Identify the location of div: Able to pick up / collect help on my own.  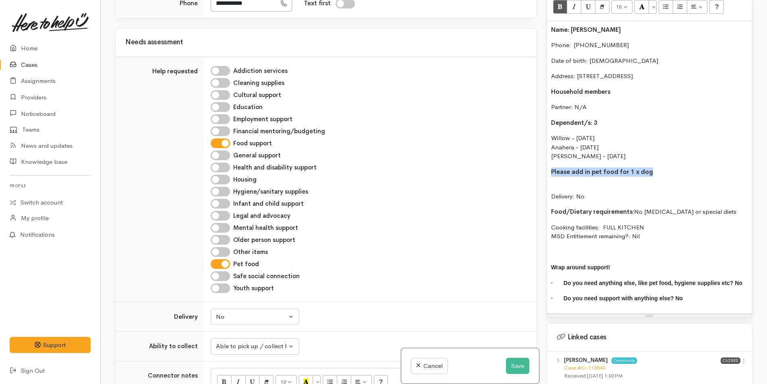
(251, 347).